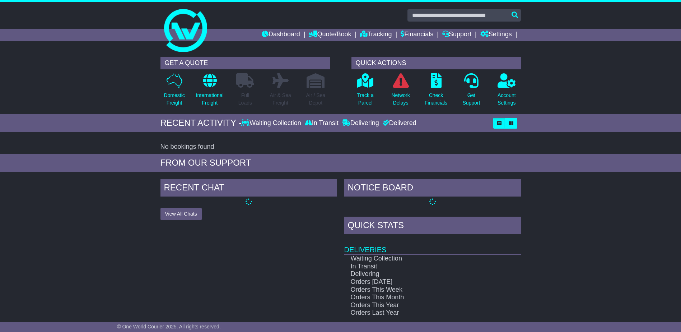 The width and height of the screenshot is (681, 332). What do you see at coordinates (457, 35) in the screenshot?
I see `a: Support` at bounding box center [457, 35].